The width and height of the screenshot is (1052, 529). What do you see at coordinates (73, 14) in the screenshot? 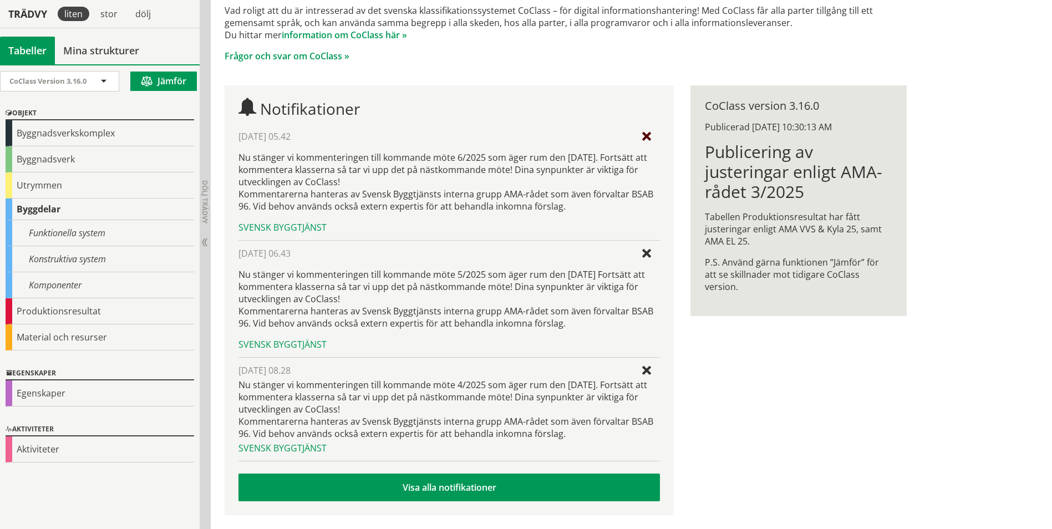
I see `div: liten` at bounding box center [73, 14].